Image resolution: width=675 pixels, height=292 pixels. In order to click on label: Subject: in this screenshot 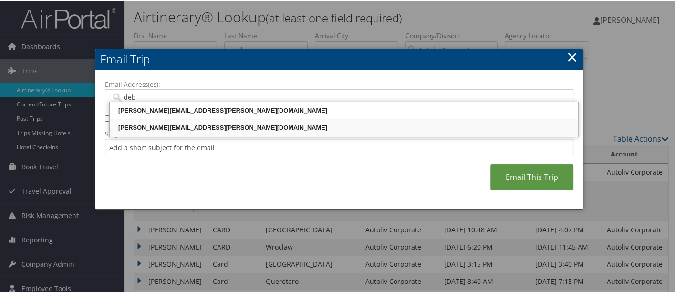, I will do `click(339, 133)`.